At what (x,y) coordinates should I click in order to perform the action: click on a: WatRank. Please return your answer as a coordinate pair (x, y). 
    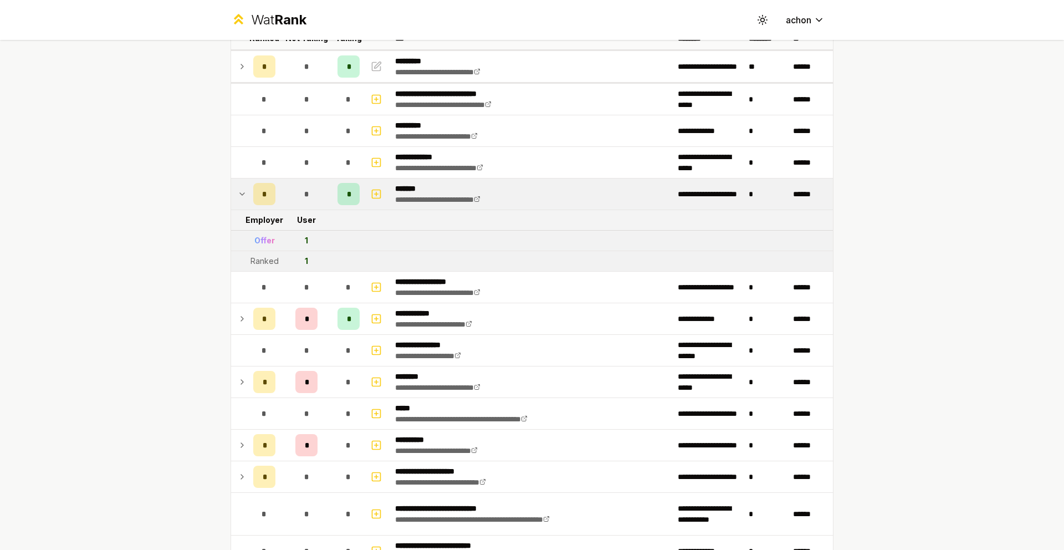
    Looking at the image, I should click on (268, 20).